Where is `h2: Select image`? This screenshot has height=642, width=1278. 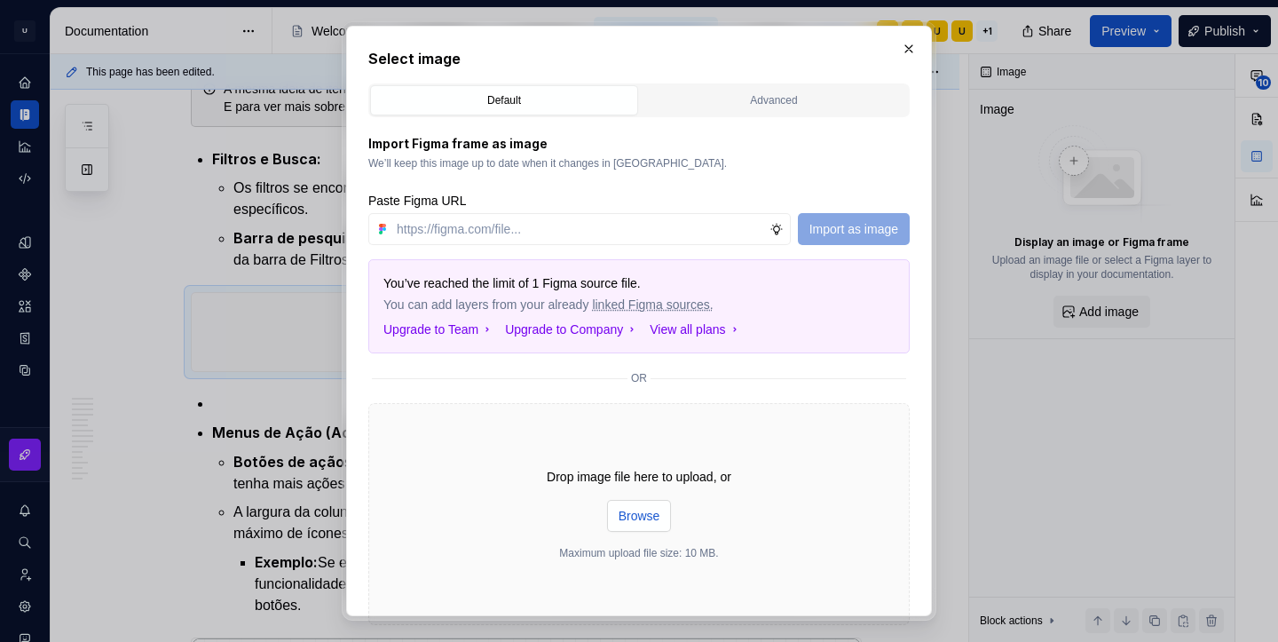 h2: Select image is located at coordinates (639, 59).